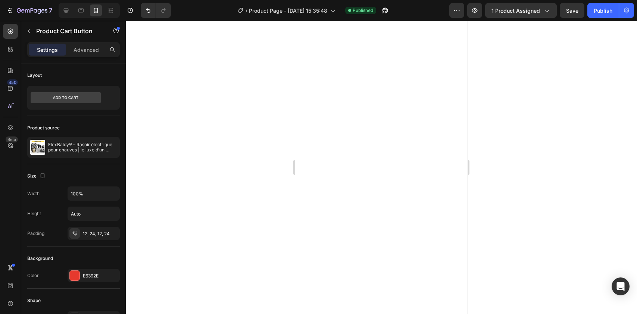 Image resolution: width=637 pixels, height=314 pixels. What do you see at coordinates (521, 10) in the screenshot?
I see `button: 1 product assigned` at bounding box center [521, 10].